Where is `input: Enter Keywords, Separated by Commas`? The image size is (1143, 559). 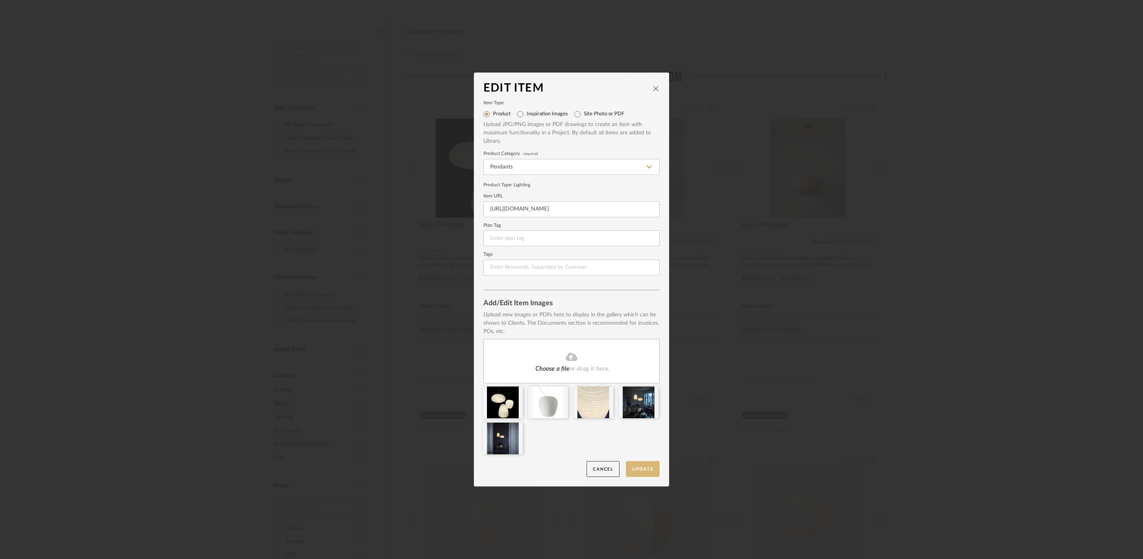
input: Enter Keywords, Separated by Commas is located at coordinates (571, 268).